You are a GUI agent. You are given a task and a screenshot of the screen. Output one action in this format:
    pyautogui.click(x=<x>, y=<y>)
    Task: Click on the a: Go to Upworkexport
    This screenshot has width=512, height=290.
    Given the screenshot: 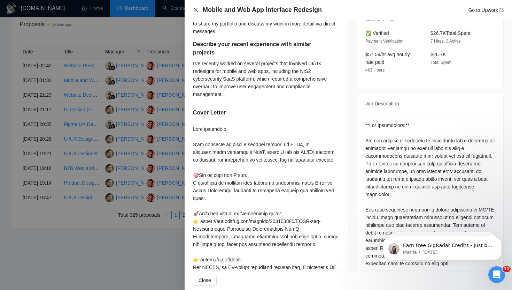 What is the action you would take?
    pyautogui.click(x=486, y=10)
    